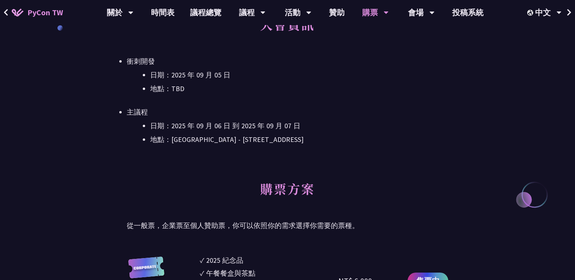  Describe the element at coordinates (299, 126) in the screenshot. I see `li: 日期：2025 年 09 月 06 日 到 2025 年 09 月 07 日` at that location.